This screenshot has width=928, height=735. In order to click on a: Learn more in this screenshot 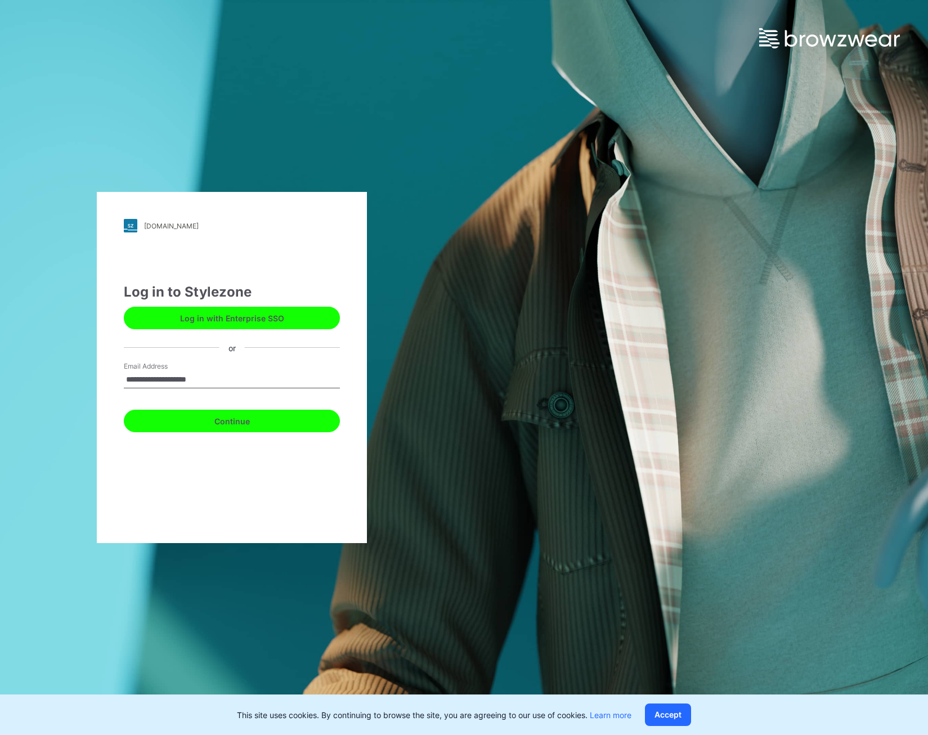, I will do `click(610, 715)`.